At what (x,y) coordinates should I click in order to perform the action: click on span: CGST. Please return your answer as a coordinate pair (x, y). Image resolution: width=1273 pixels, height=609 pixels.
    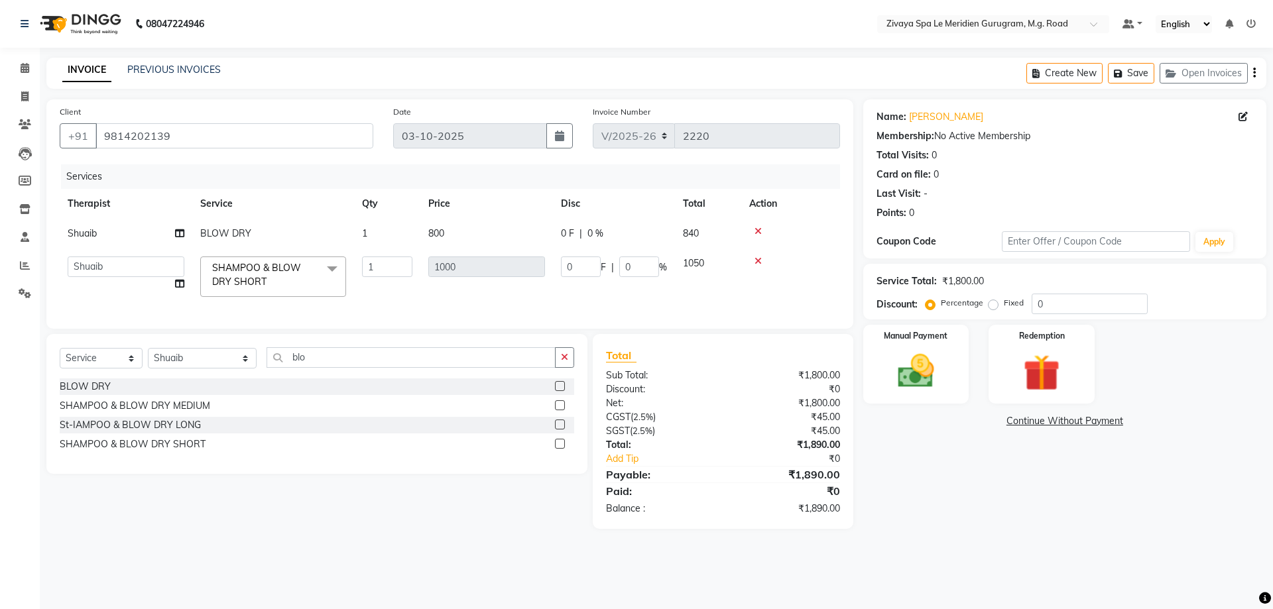
    Looking at the image, I should click on (618, 417).